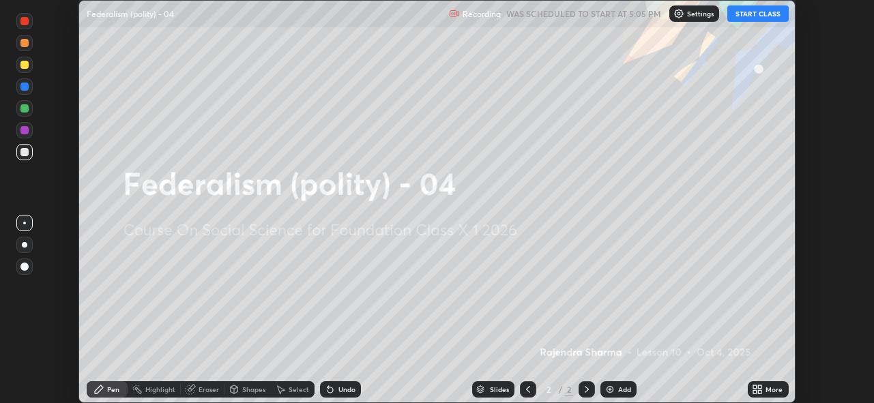 The image size is (874, 403). Describe the element at coordinates (160, 390) in the screenshot. I see `div: Highlight` at that location.